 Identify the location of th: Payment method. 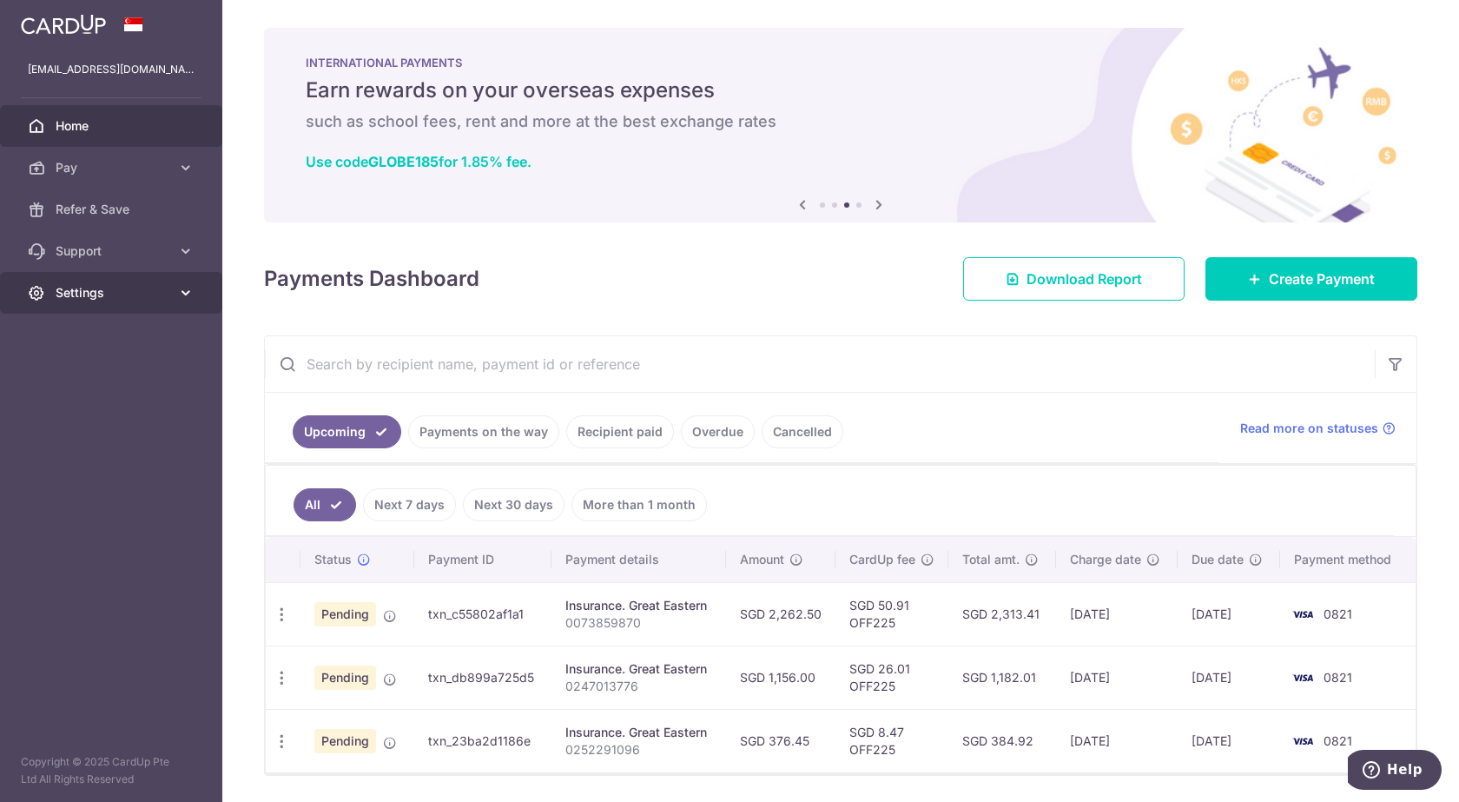
(1348, 559).